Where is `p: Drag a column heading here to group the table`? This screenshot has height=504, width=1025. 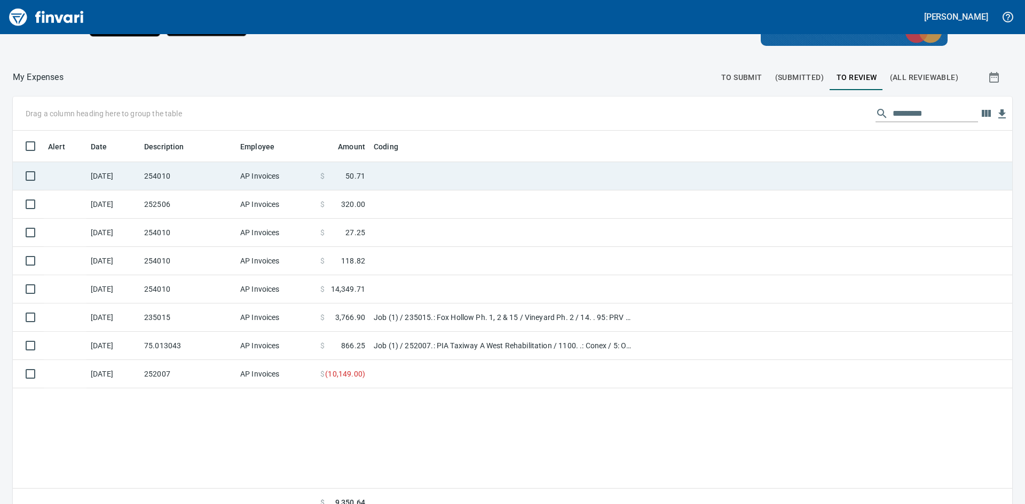 p: Drag a column heading here to group the table is located at coordinates (104, 114).